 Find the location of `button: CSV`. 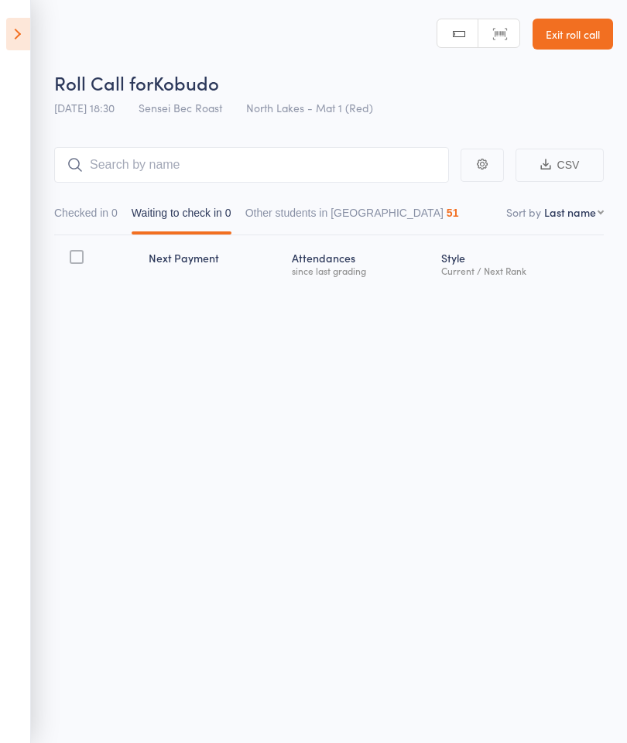

button: CSV is located at coordinates (559, 165).